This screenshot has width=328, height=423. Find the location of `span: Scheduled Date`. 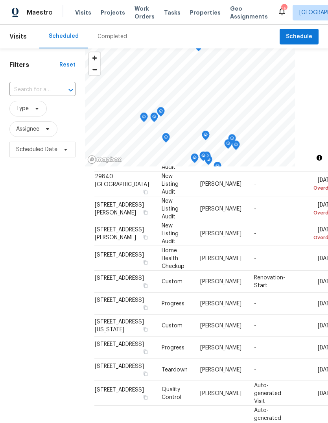

span: Scheduled Date is located at coordinates (37, 150).